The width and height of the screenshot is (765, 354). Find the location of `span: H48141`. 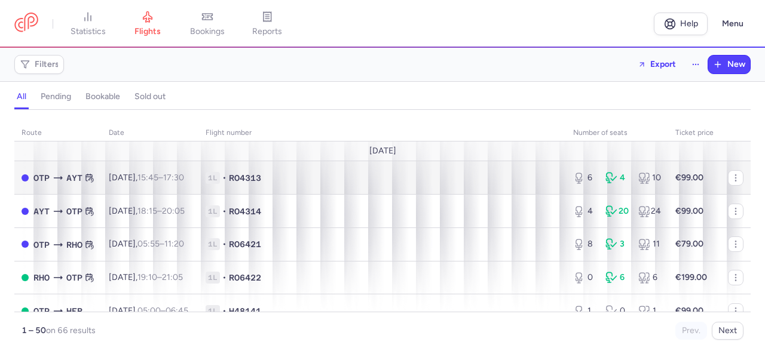

span: H48141 is located at coordinates (245, 311).